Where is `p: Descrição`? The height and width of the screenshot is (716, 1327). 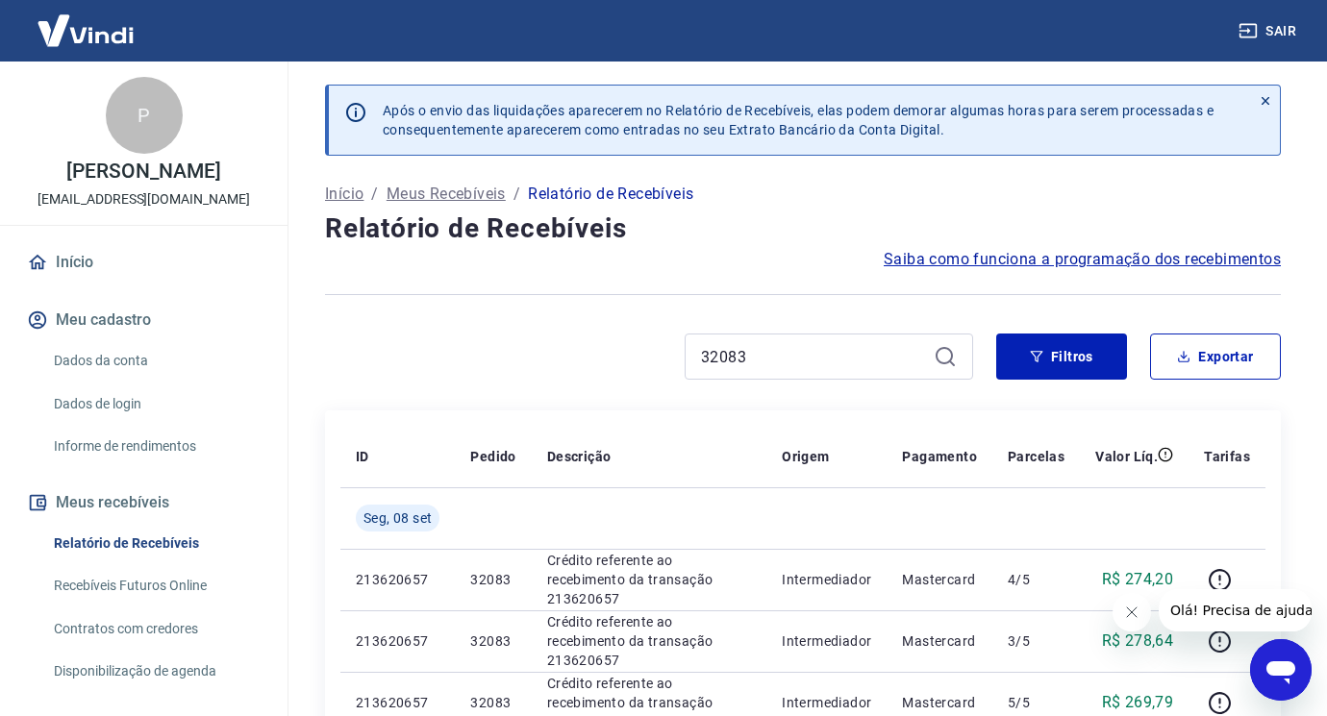
p: Descrição is located at coordinates (579, 457).